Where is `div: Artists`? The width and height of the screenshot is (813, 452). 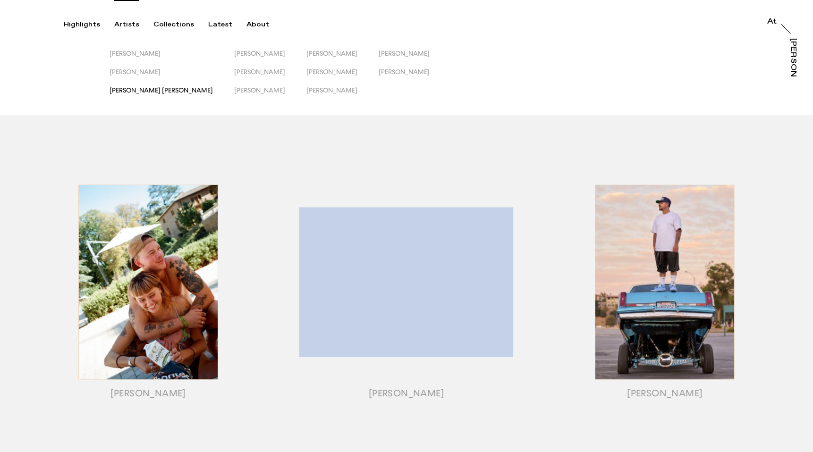 div: Artists is located at coordinates (127, 25).